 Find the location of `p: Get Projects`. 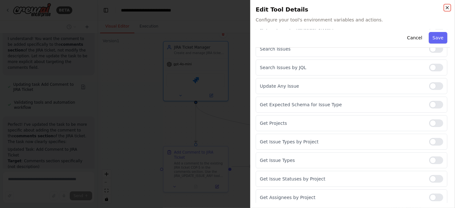

p: Get Projects is located at coordinates (341, 123).